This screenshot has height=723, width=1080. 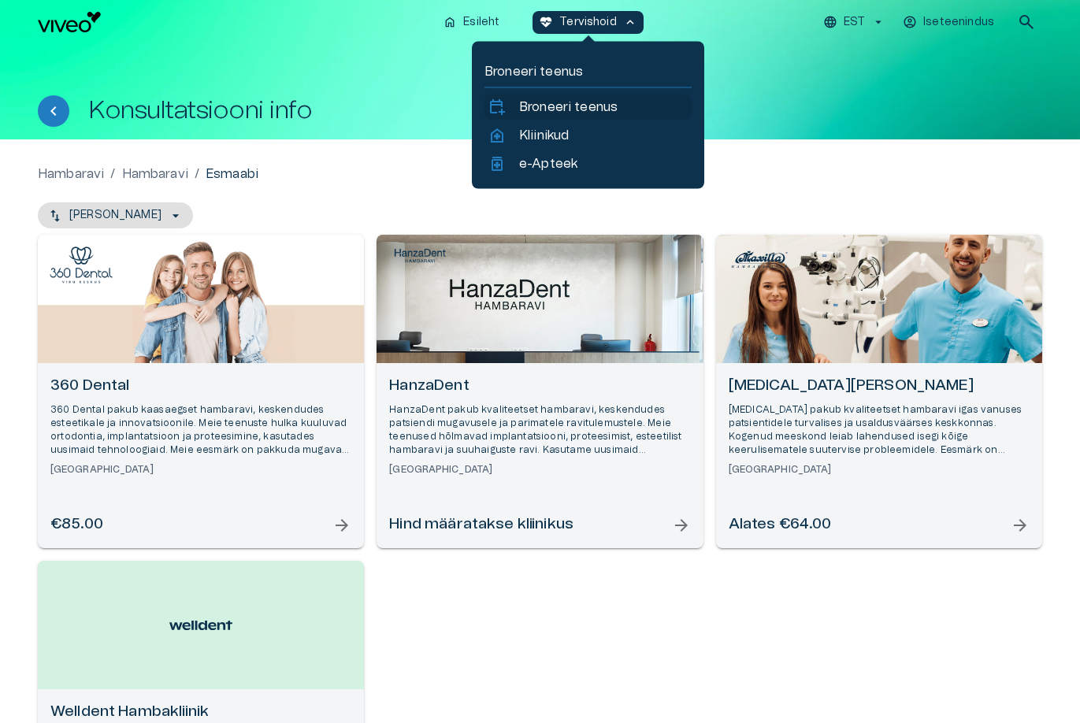 I want to click on p: Esileht, so click(x=481, y=22).